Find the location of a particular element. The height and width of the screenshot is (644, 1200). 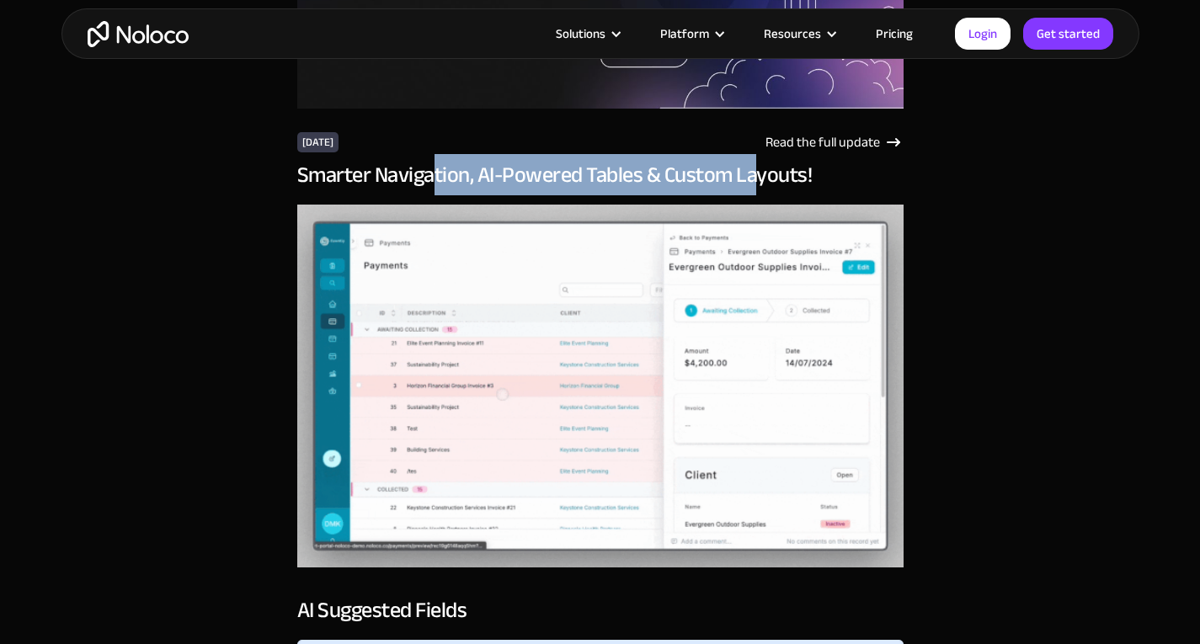

a: home is located at coordinates (138, 34).